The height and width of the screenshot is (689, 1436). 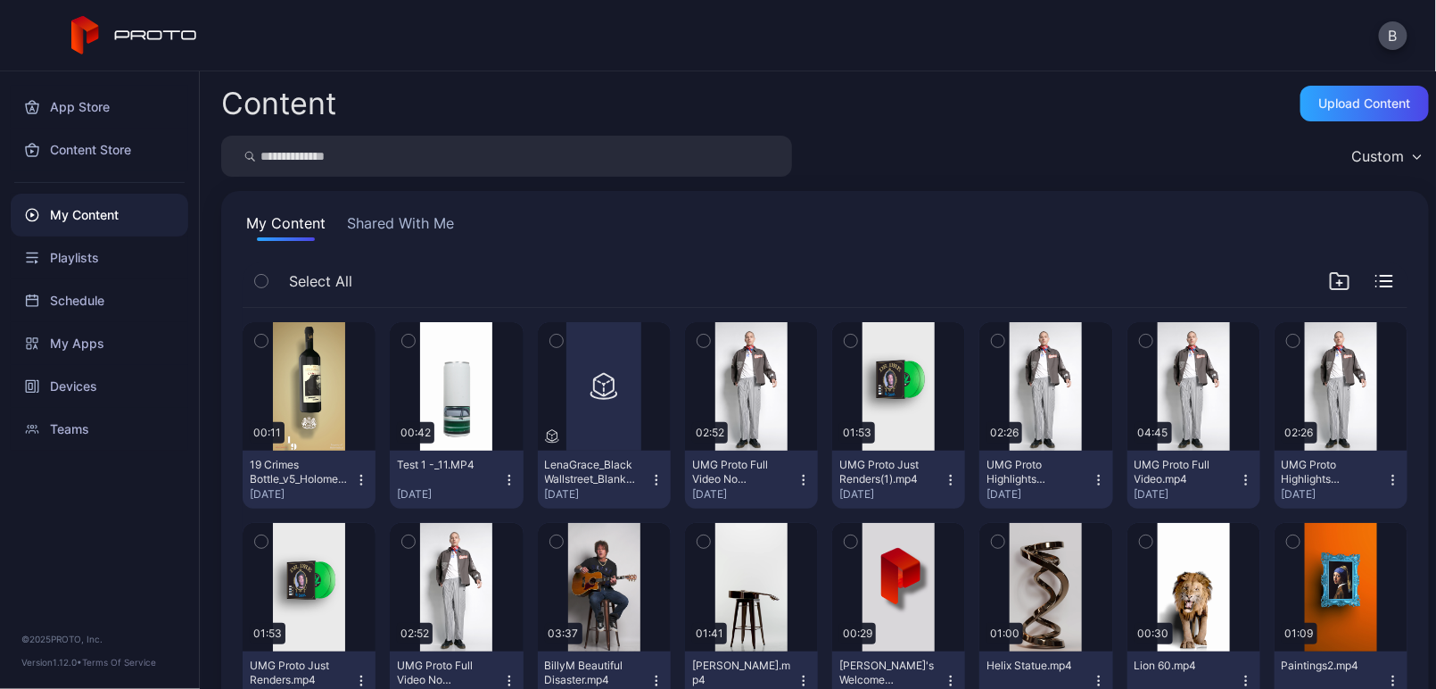 What do you see at coordinates (320, 281) in the screenshot?
I see `span: Select All` at bounding box center [320, 281].